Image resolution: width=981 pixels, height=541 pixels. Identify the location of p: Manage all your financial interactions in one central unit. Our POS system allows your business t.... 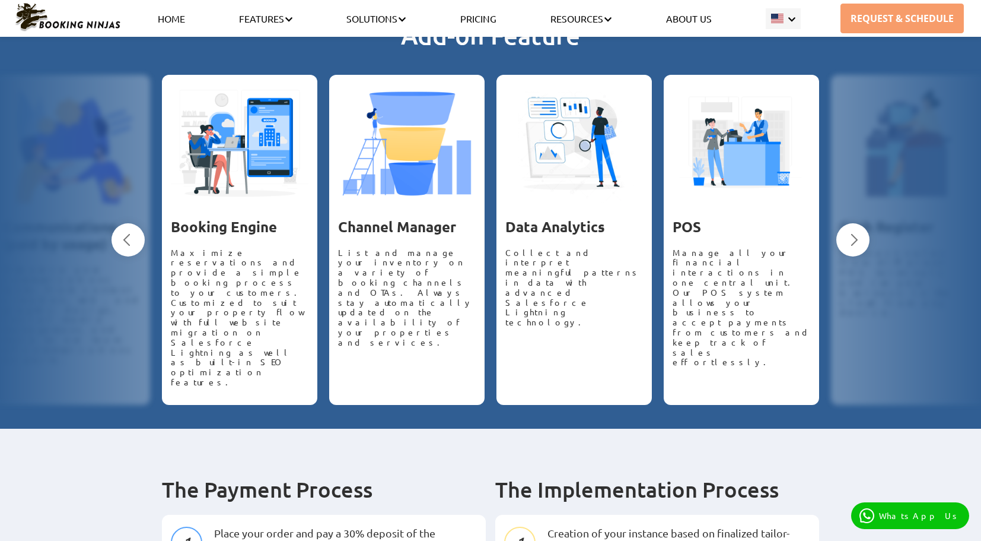
(742, 307).